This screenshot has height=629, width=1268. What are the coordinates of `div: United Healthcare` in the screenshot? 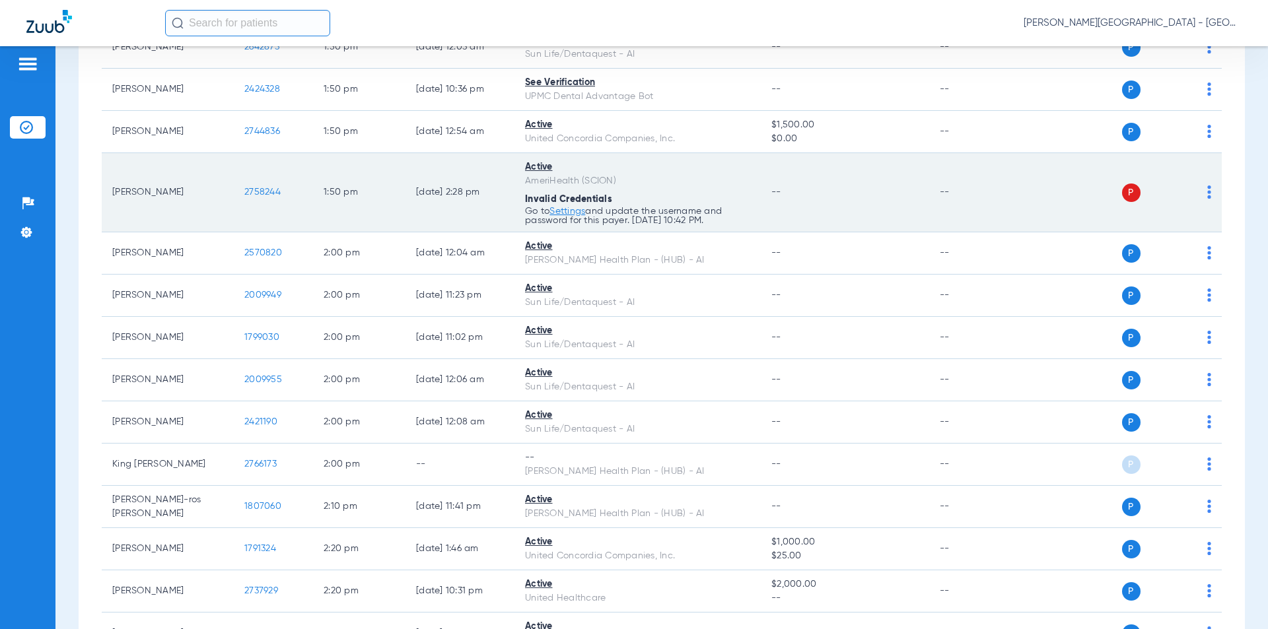 It's located at (637, 598).